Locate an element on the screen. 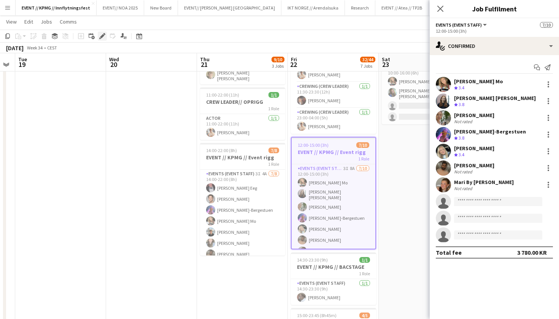 Image resolution: width=559 pixels, height=319 pixels. span: Tue is located at coordinates (22, 59).